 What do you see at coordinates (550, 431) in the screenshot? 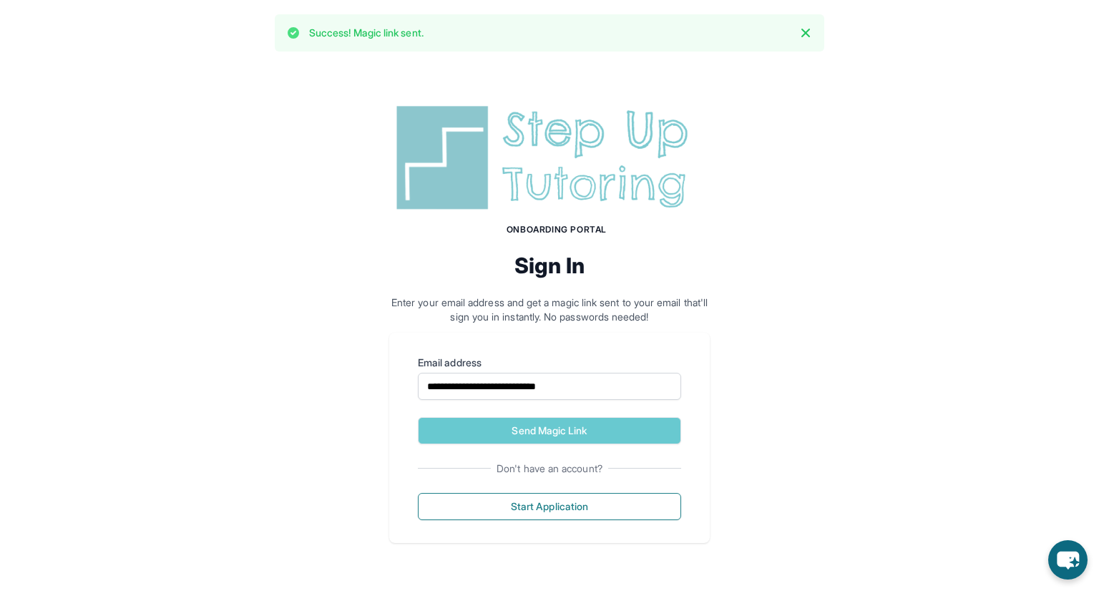
I see `button: Send Magic Link` at bounding box center [550, 431].